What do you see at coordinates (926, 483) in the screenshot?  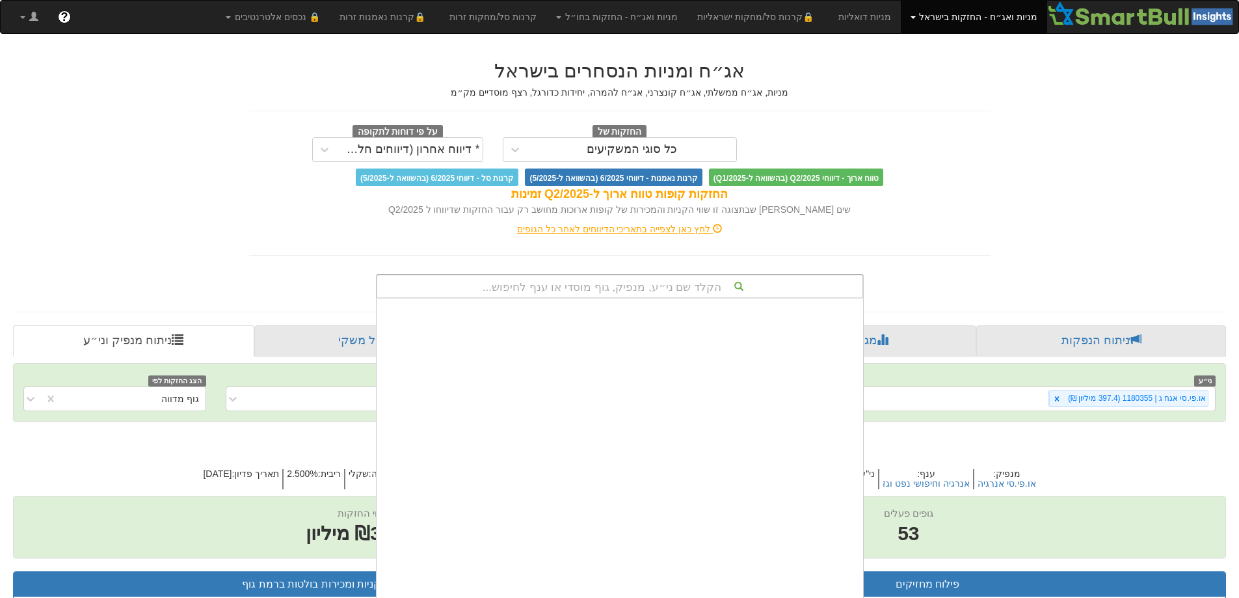 I see `font: אנרגיה וחיפושי נפט וגז` at bounding box center [926, 483].